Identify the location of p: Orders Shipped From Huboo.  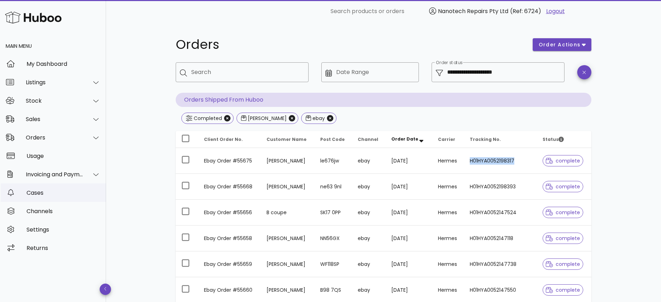
(384, 100).